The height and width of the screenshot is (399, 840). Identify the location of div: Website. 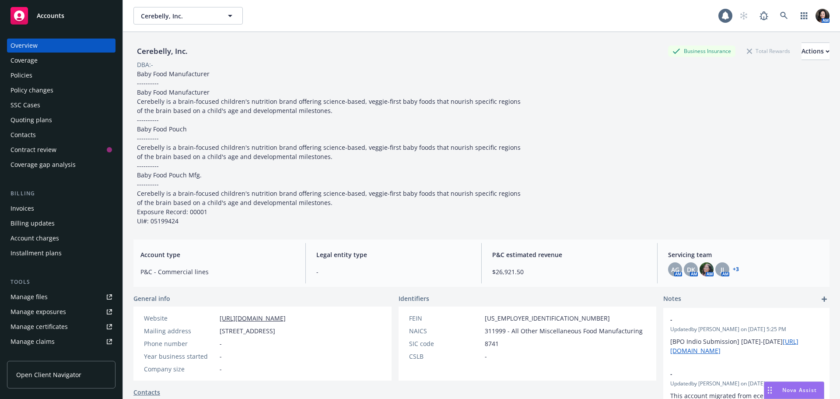
(180, 318).